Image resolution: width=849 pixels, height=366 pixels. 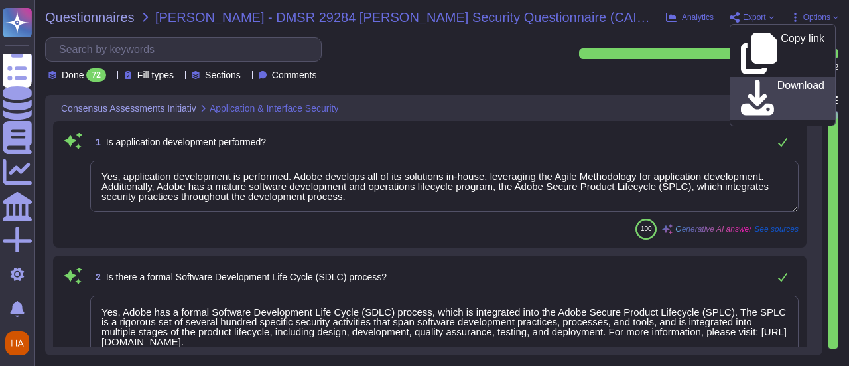 What do you see at coordinates (754, 17) in the screenshot?
I see `span: Export` at bounding box center [754, 17].